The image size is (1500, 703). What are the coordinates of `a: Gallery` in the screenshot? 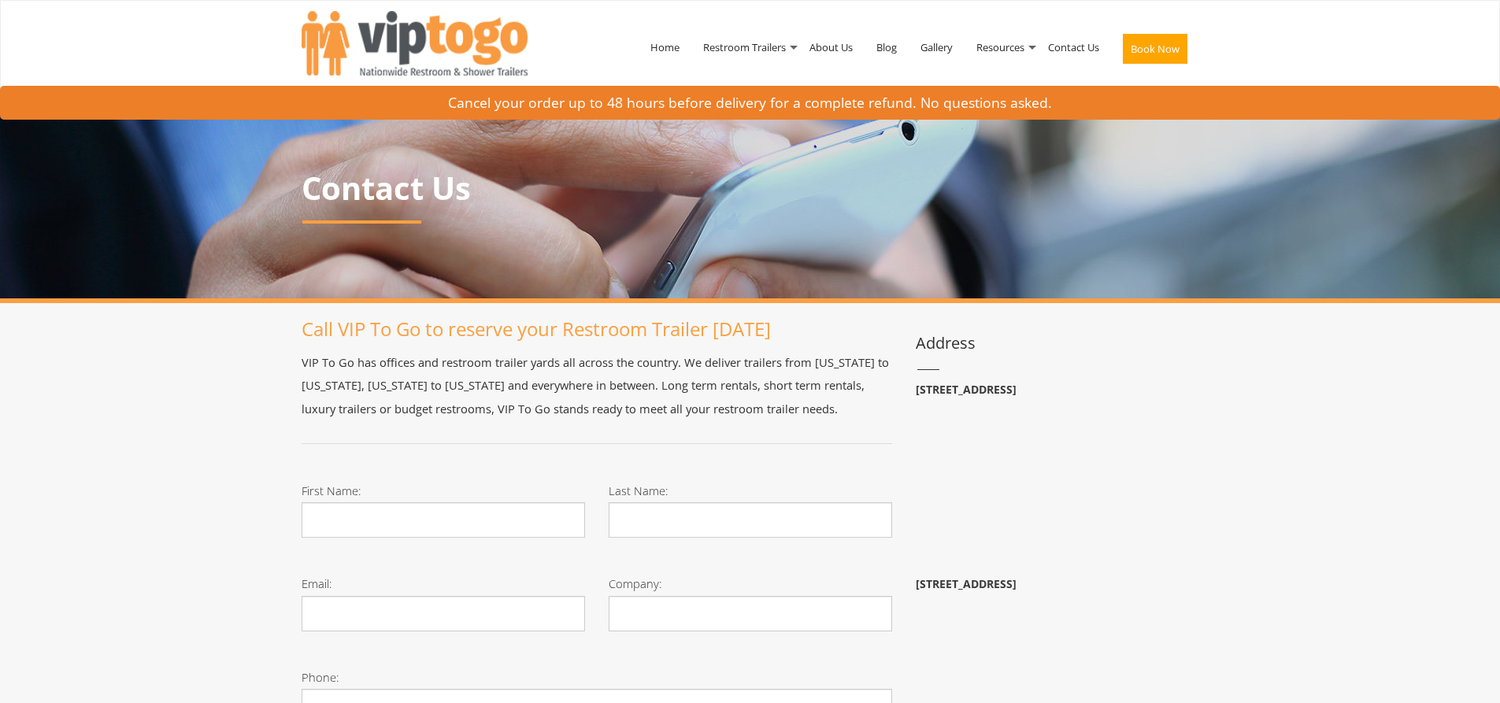 It's located at (936, 47).